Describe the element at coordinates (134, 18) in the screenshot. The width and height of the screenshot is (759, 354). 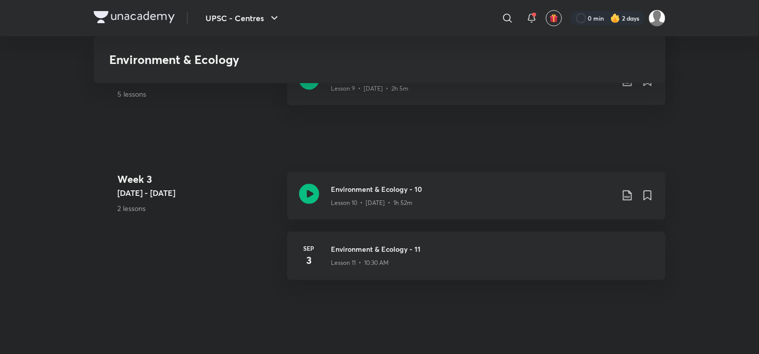
I see `a: Company Logo` at that location.